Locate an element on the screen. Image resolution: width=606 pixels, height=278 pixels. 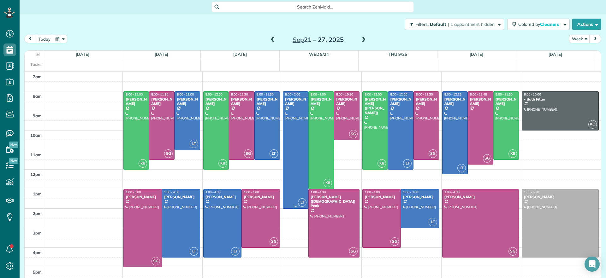
span: KC is located at coordinates (592, 124).